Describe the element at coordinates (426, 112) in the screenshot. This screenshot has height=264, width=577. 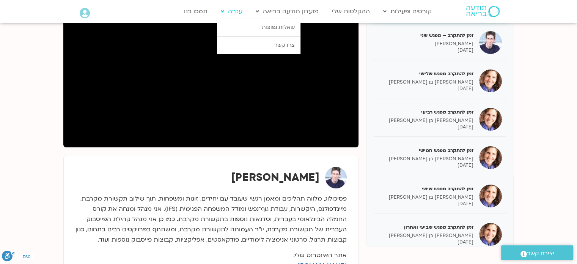
I see `h5: זמן להתקרב מפגש רביעי` at that location.